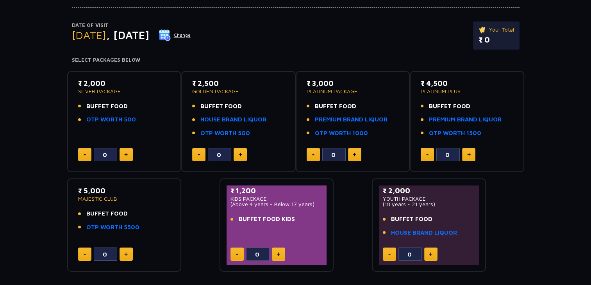 This screenshot has width=591, height=285. What do you see at coordinates (113, 228) in the screenshot?
I see `a: OTP WORTH 5500` at bounding box center [113, 228].